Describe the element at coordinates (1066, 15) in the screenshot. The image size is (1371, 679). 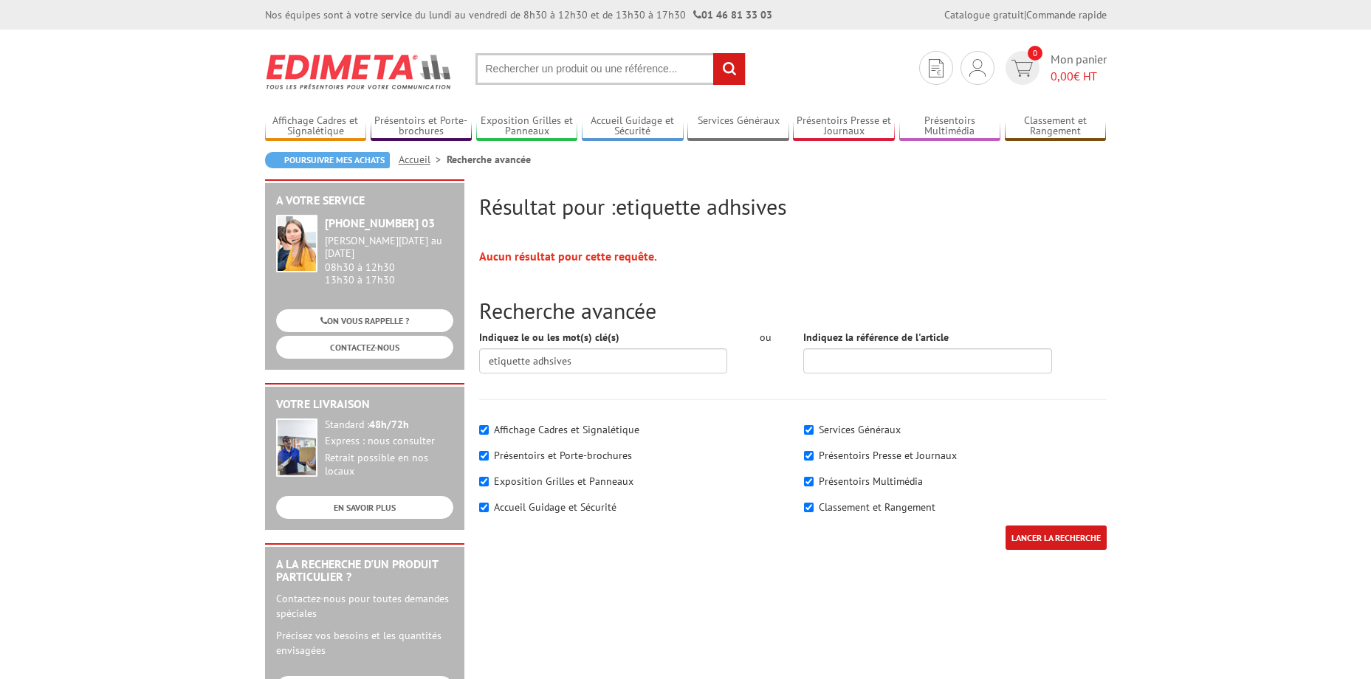
I see `a: Commande rapide` at that location.